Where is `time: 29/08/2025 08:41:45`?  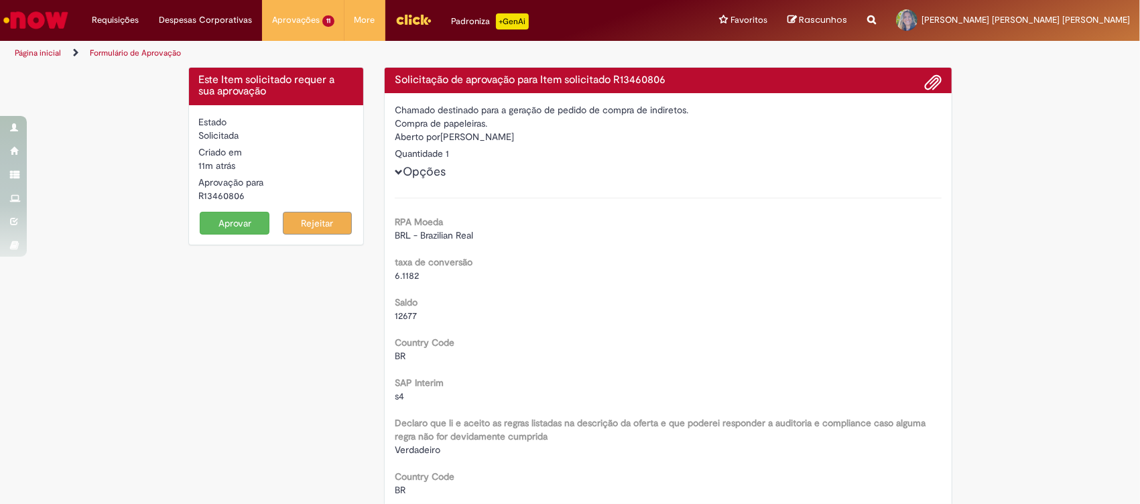
time: 29/08/2025 08:41:45 is located at coordinates (217, 166).